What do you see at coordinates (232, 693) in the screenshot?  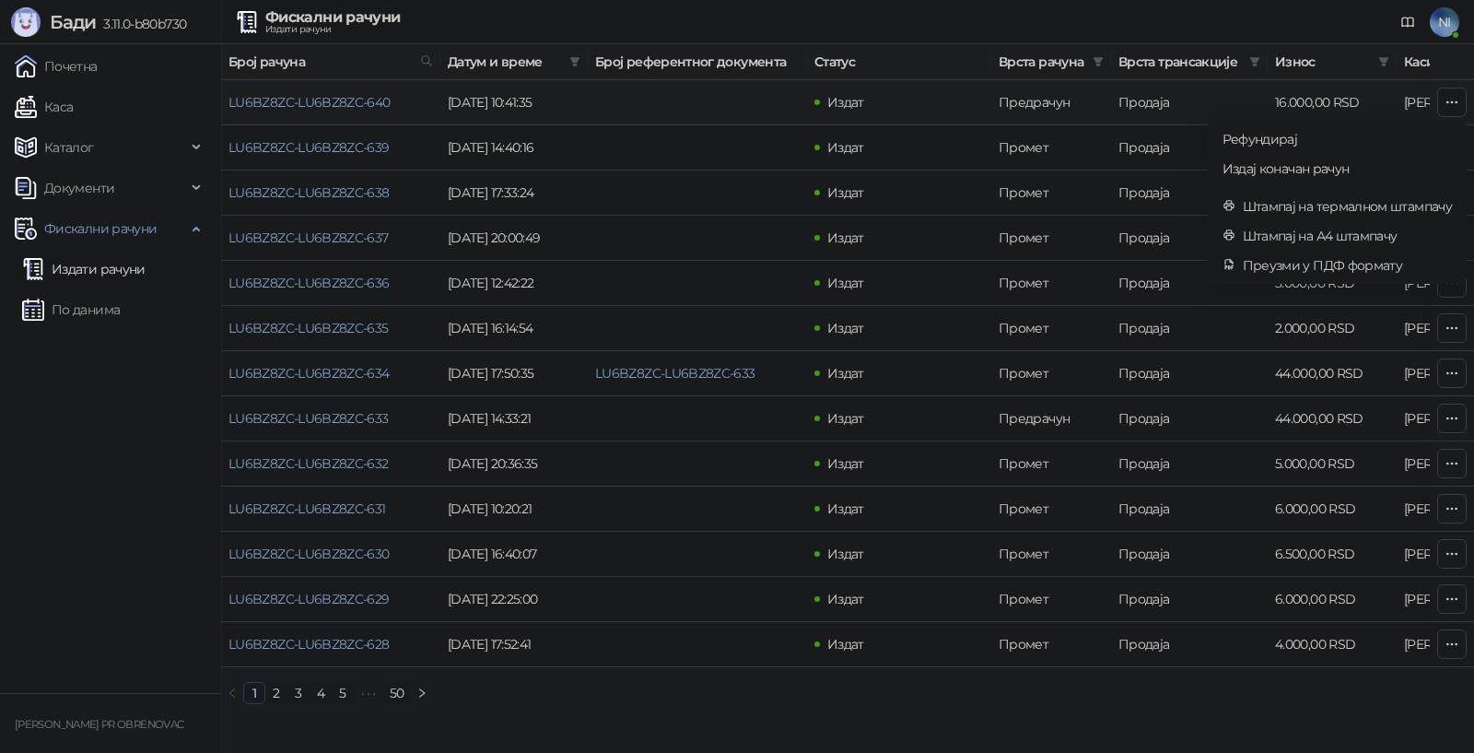 I see `span: left` at bounding box center [232, 693].